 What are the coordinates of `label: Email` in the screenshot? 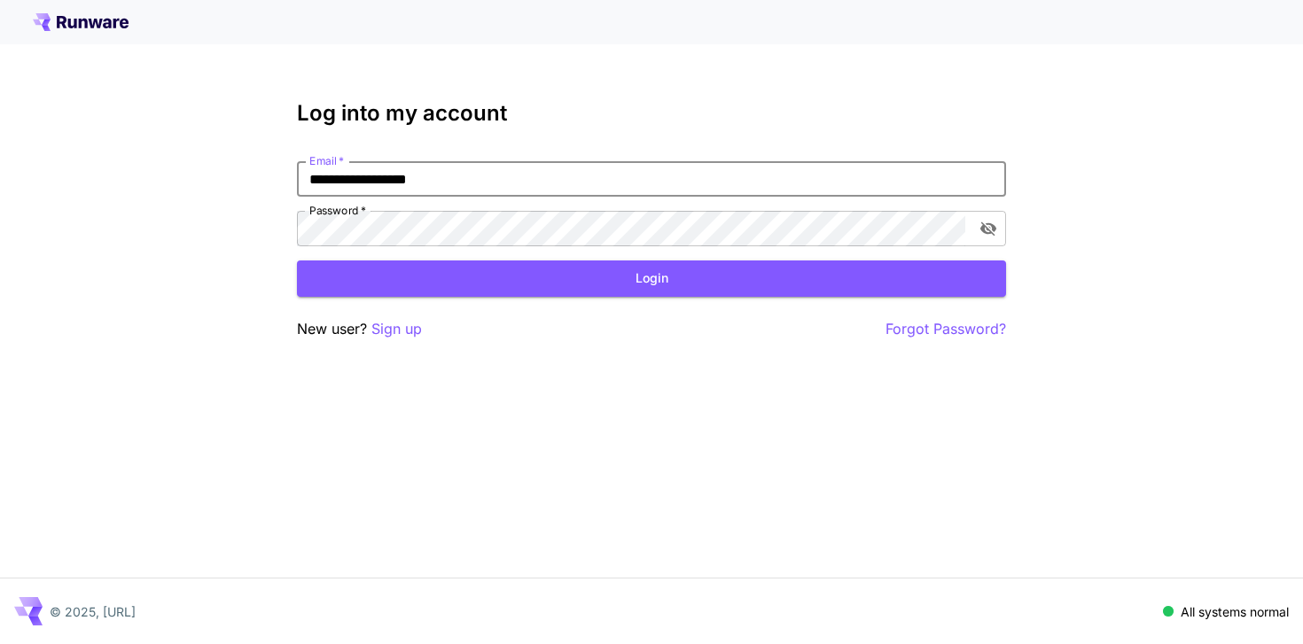 It's located at (326, 160).